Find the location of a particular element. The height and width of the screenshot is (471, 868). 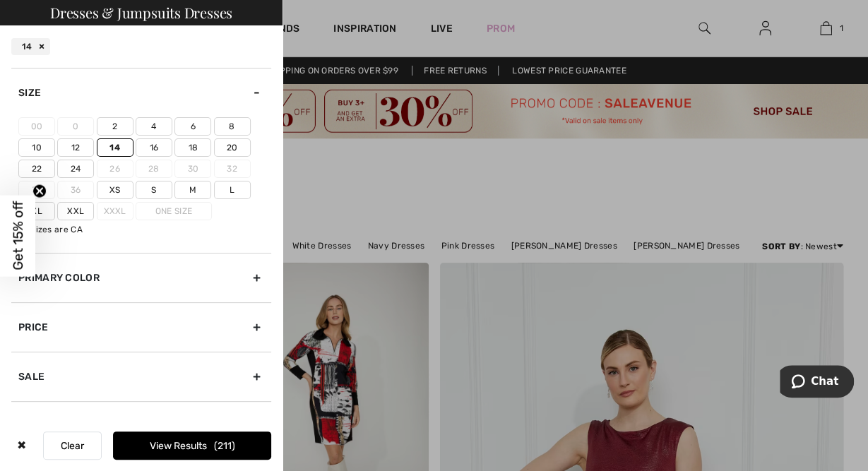

label: 28 is located at coordinates (154, 169).